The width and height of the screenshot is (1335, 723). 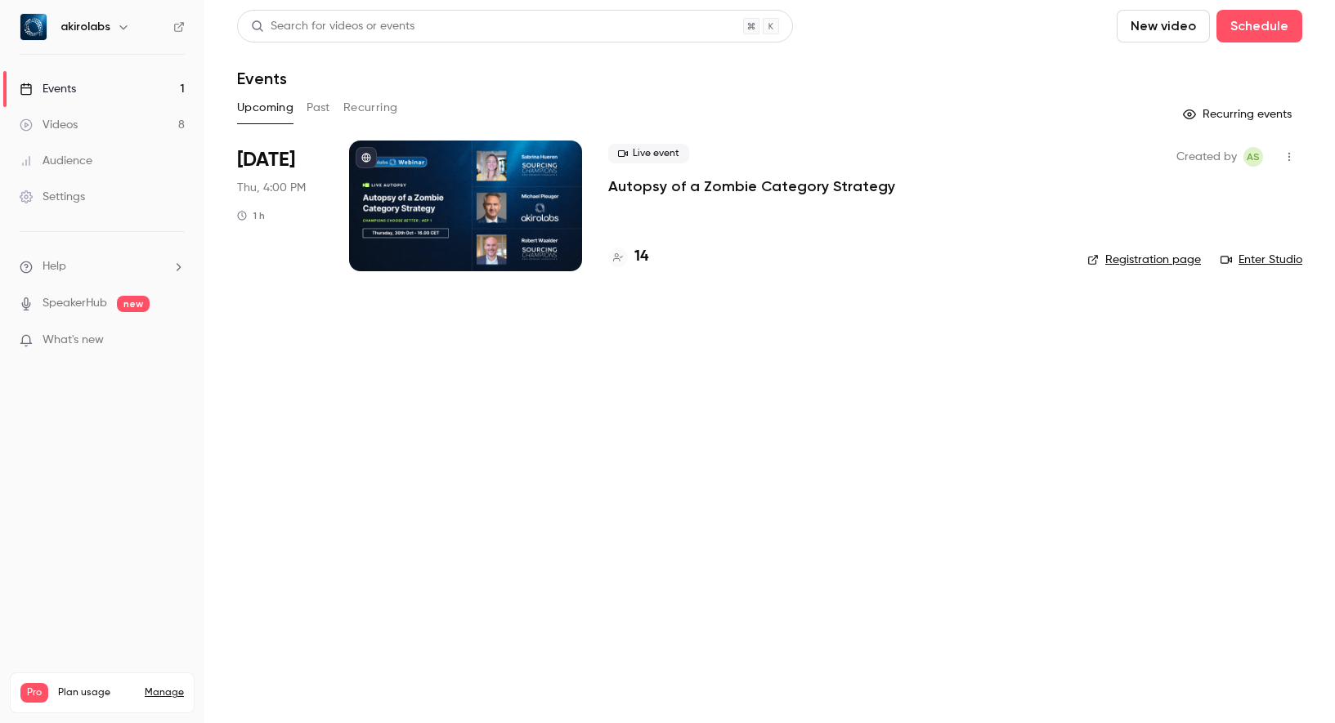 I want to click on div: Settings, so click(x=52, y=197).